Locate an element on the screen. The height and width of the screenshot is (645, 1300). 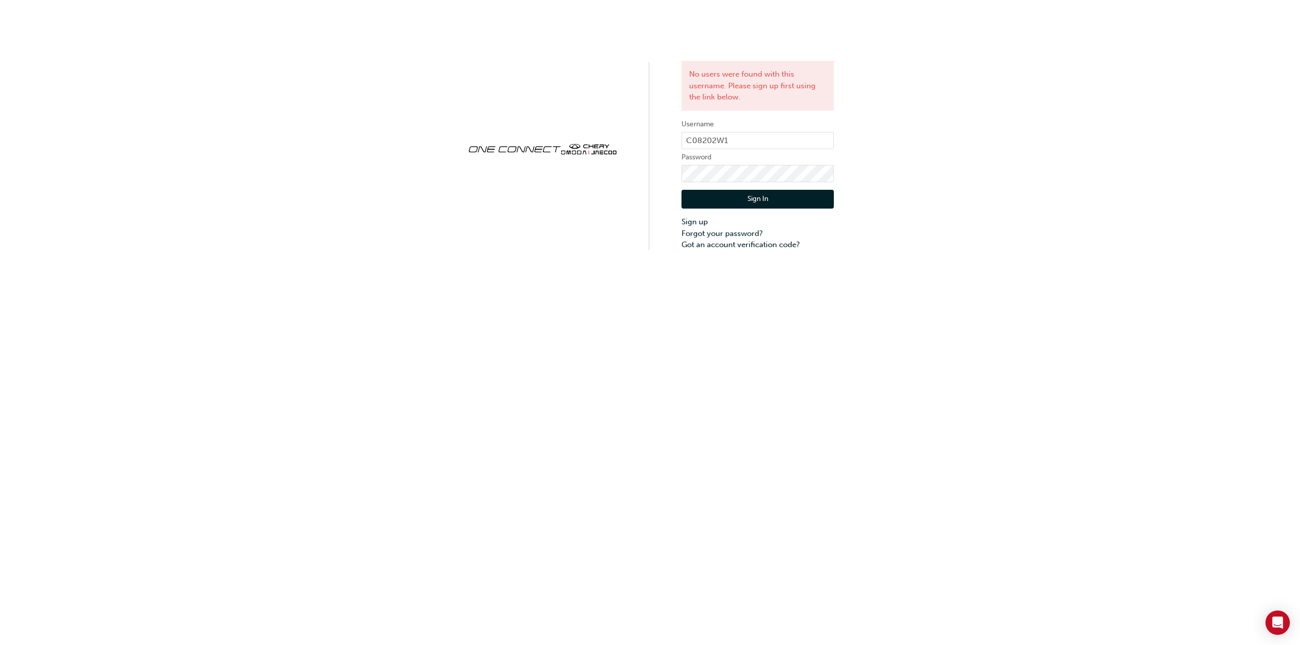
button: Sign In is located at coordinates (757, 200).